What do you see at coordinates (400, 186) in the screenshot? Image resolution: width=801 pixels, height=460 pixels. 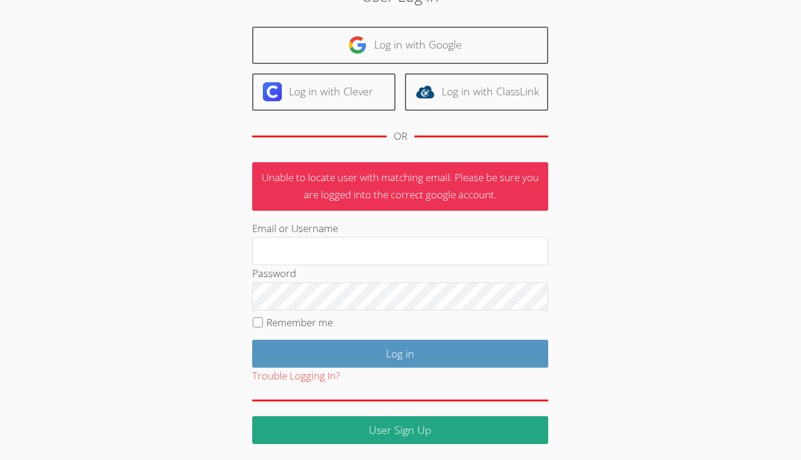 I see `p: Unable to locate user with matching email. Please be sure you are logged into the correct google ...` at bounding box center [400, 186].